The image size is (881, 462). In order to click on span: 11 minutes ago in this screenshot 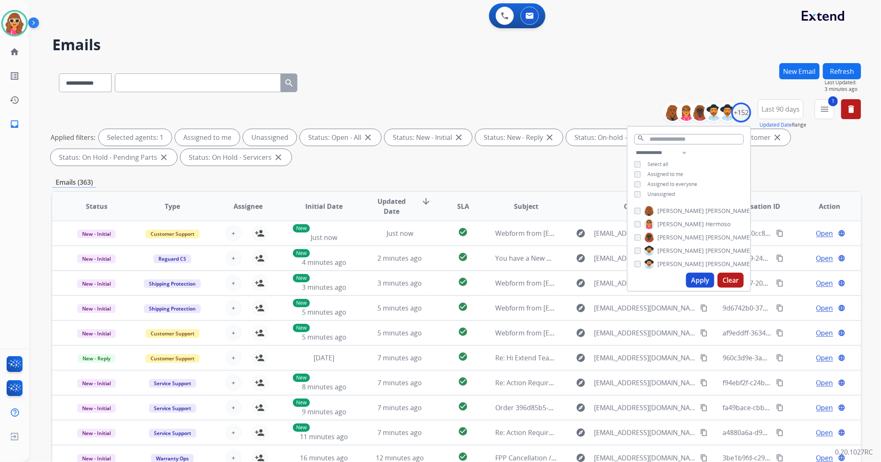, I will do `click(324, 436)`.